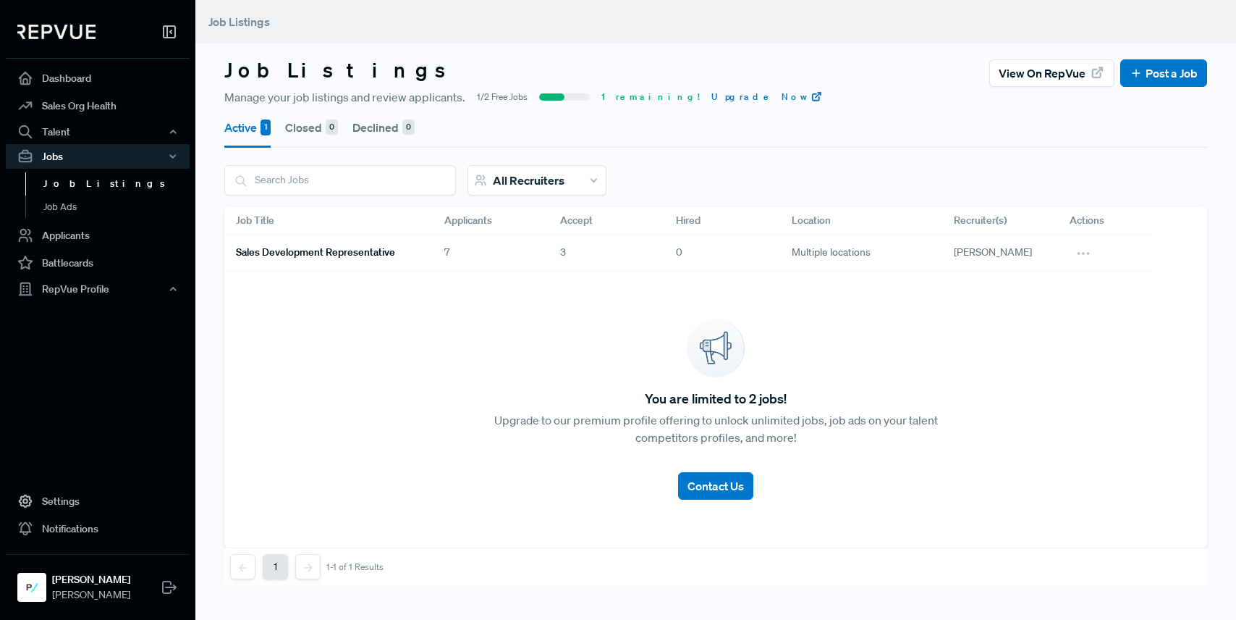 Image resolution: width=1236 pixels, height=620 pixels. I want to click on img: Polly, so click(32, 587).